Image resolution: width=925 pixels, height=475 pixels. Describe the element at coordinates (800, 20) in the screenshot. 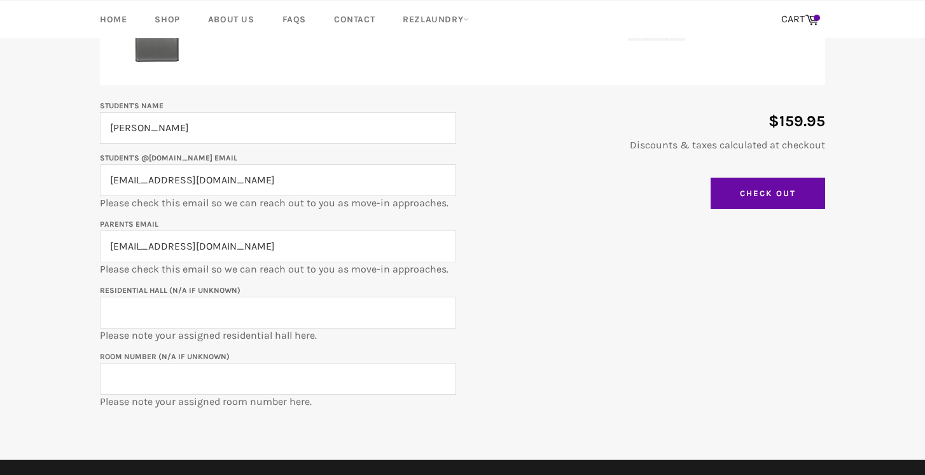

I see `a: CART` at that location.